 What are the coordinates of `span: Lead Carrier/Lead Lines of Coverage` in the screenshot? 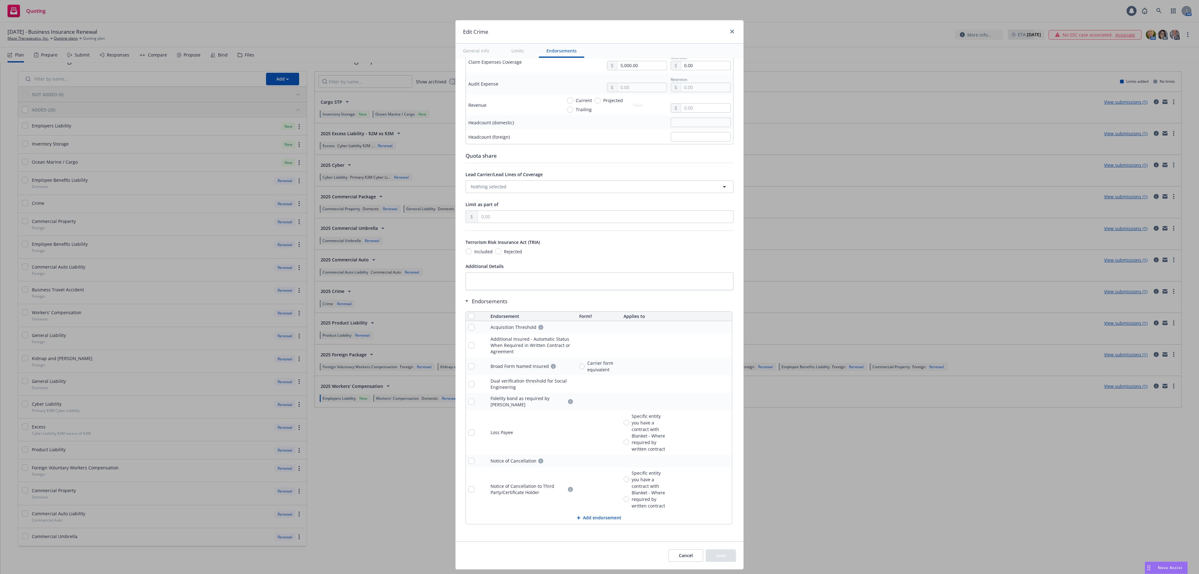 It's located at (504, 174).